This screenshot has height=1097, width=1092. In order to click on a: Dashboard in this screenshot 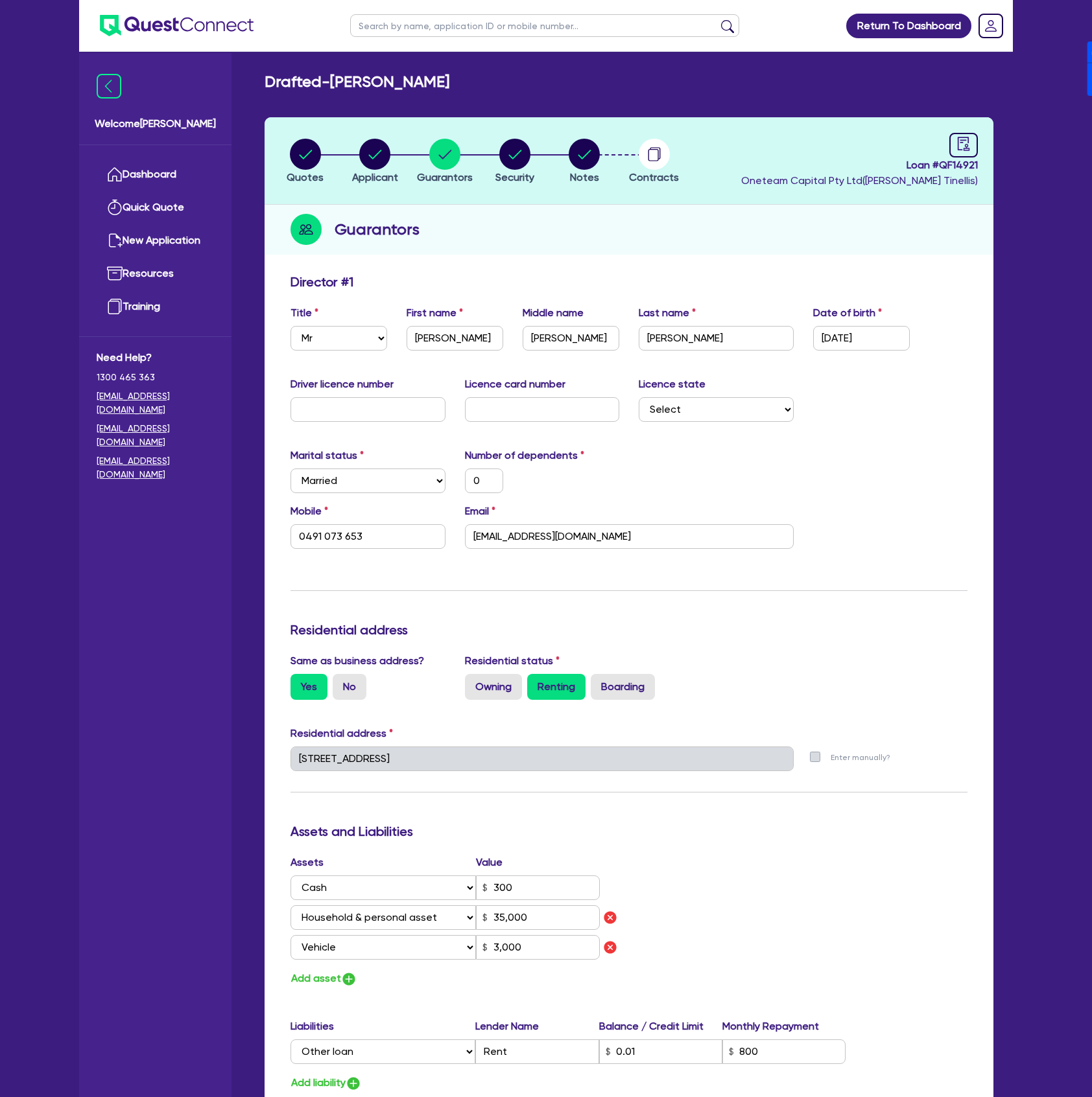, I will do `click(155, 174)`.